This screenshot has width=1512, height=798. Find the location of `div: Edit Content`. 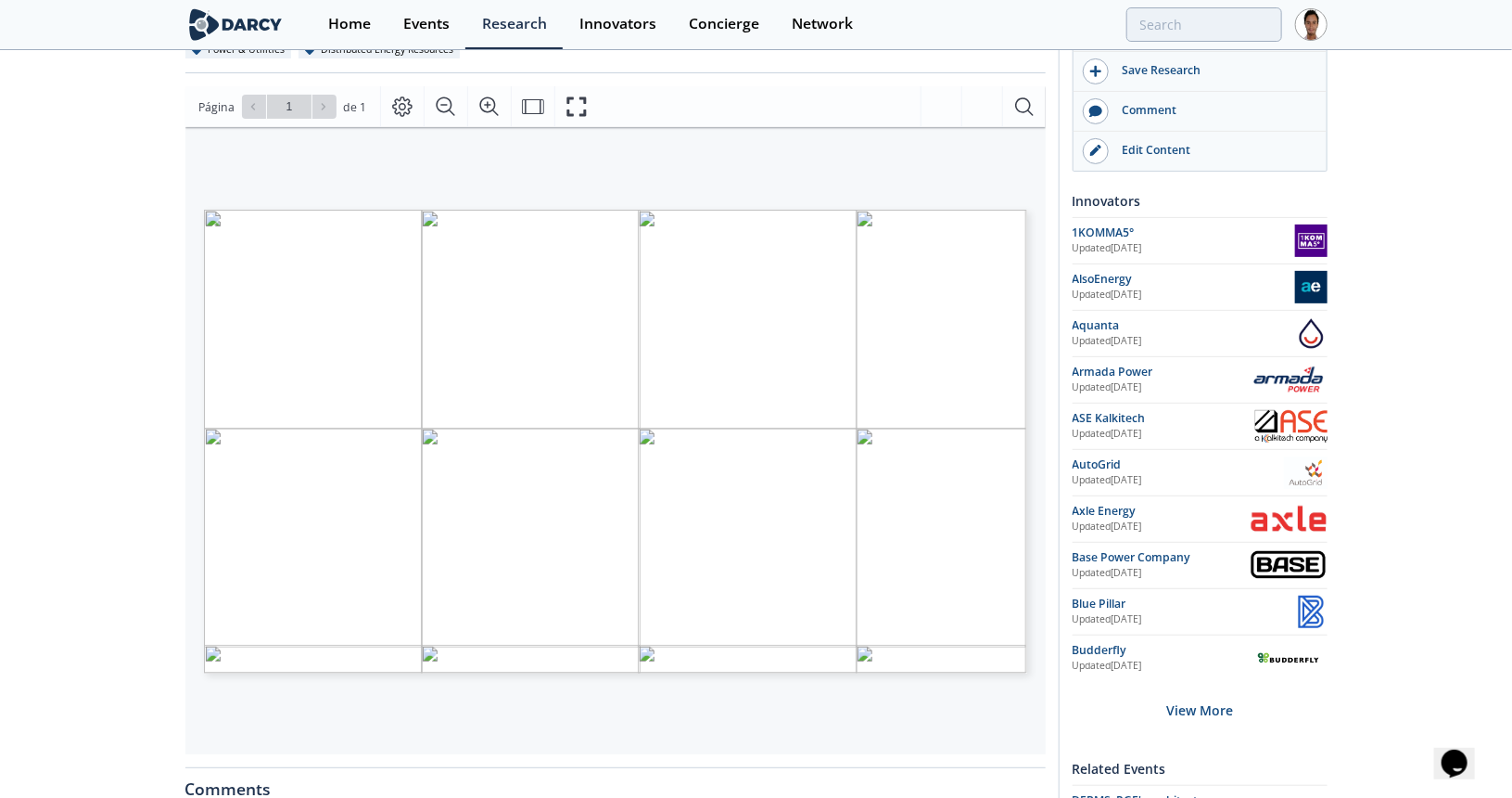

div: Edit Content is located at coordinates (1213, 150).